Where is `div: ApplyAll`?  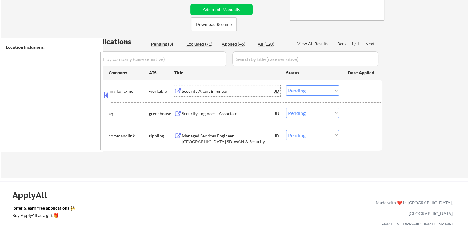
div: ApplyAll is located at coordinates (33, 195).